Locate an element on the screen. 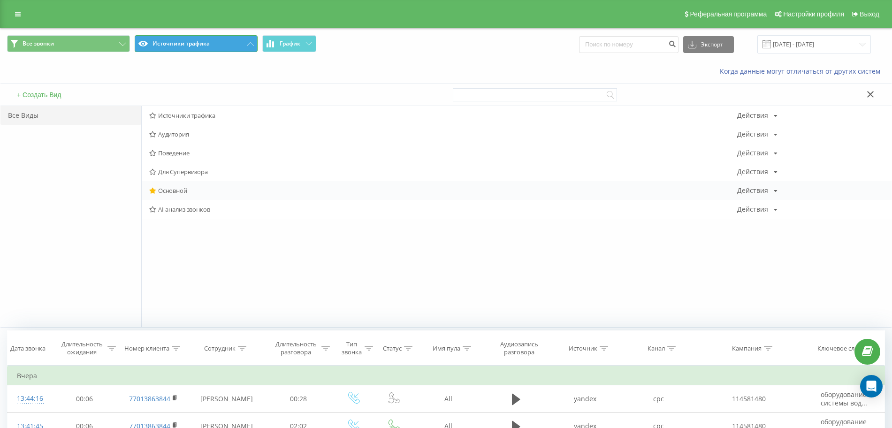 The image size is (892, 428). div: Кампания is located at coordinates (747, 348).